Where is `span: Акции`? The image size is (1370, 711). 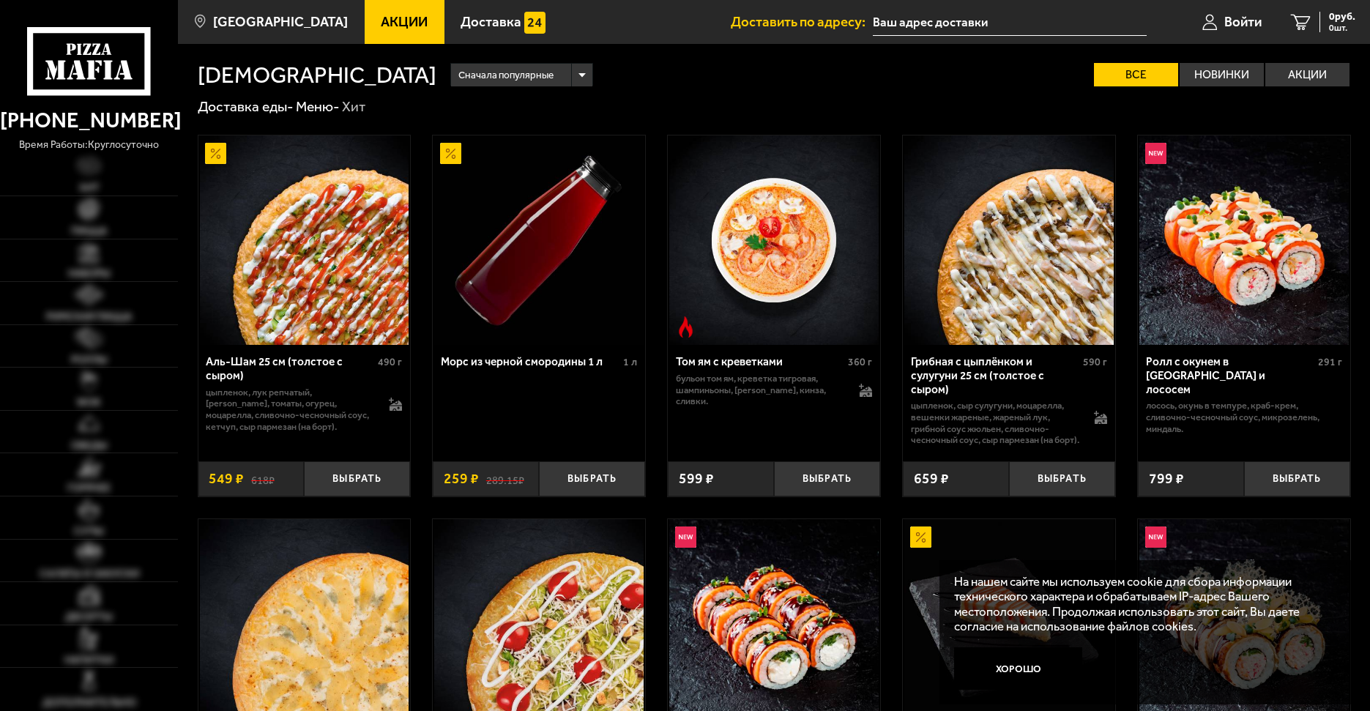 span: Акции is located at coordinates (404, 22).